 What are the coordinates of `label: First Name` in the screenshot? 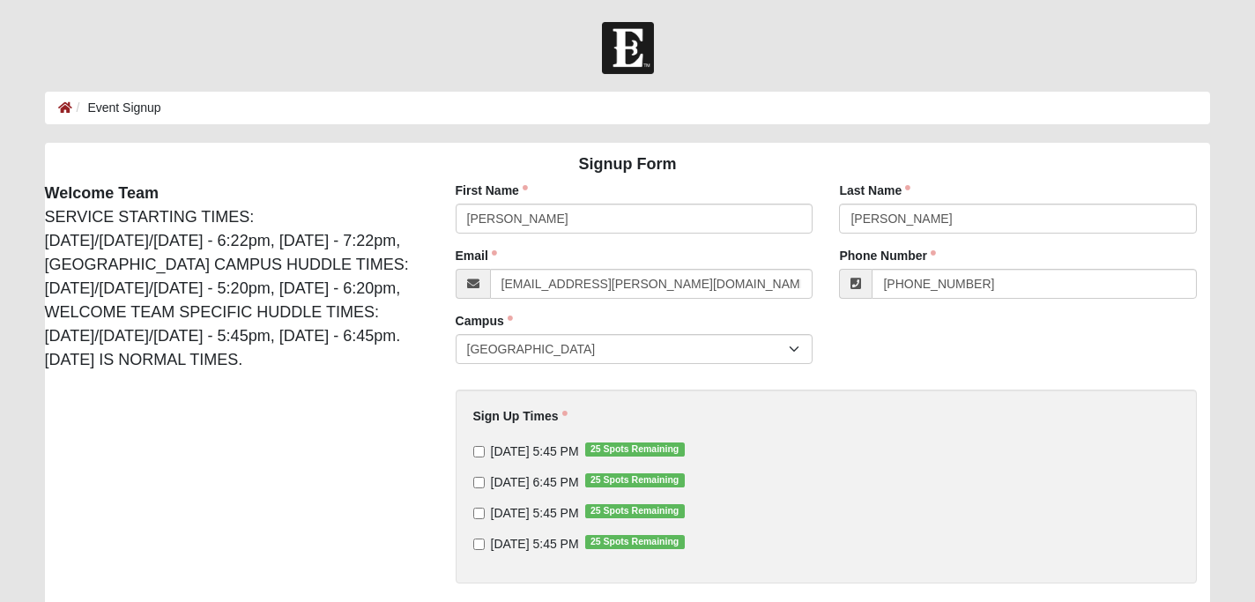 It's located at (492, 190).